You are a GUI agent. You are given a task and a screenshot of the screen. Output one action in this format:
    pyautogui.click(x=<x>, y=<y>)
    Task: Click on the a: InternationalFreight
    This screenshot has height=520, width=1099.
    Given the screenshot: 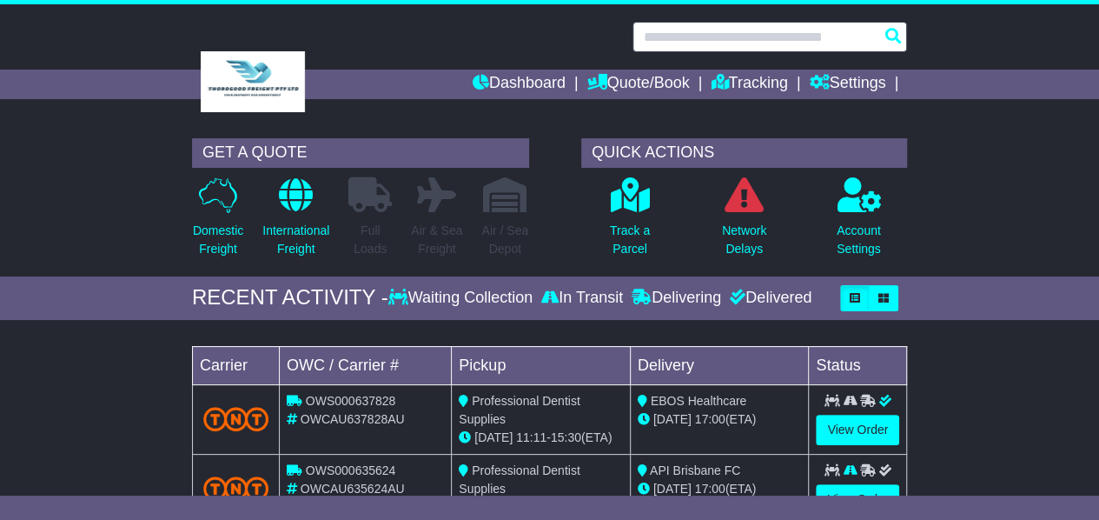 What is the action you would take?
    pyautogui.click(x=295, y=222)
    